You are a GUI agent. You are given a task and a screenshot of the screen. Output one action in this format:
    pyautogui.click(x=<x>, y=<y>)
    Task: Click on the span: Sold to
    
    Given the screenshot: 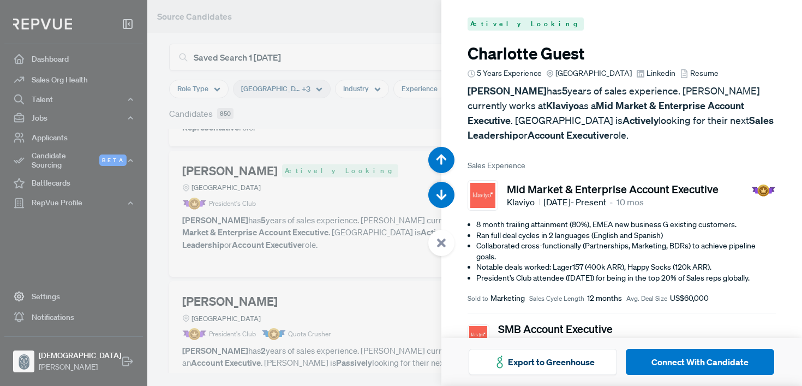 What is the action you would take?
    pyautogui.click(x=478, y=299)
    